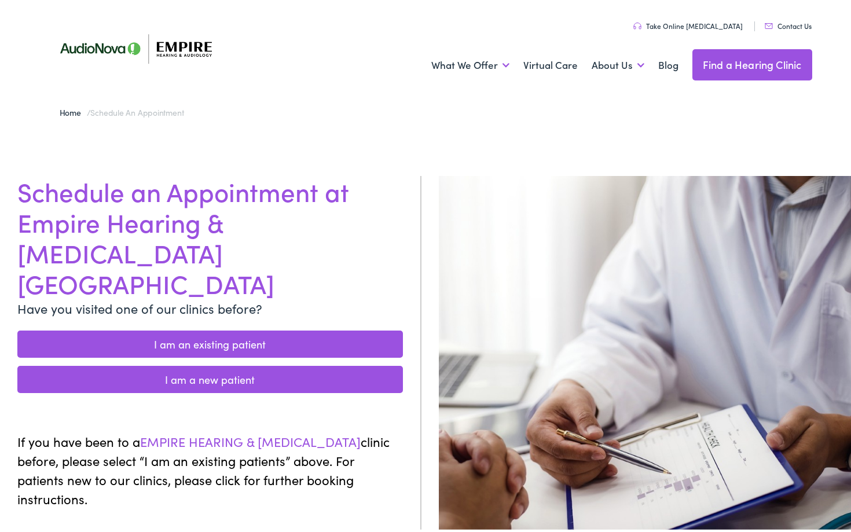 The width and height of the screenshot is (851, 532). Describe the element at coordinates (618, 63) in the screenshot. I see `a: About Us` at that location.